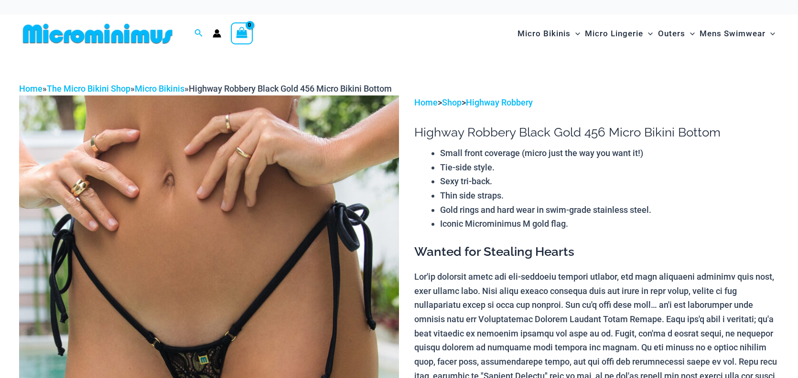 The width and height of the screenshot is (798, 378). What do you see at coordinates (609, 153) in the screenshot?
I see `li: Small front coverage (micro just the way you want it!)` at bounding box center [609, 153].